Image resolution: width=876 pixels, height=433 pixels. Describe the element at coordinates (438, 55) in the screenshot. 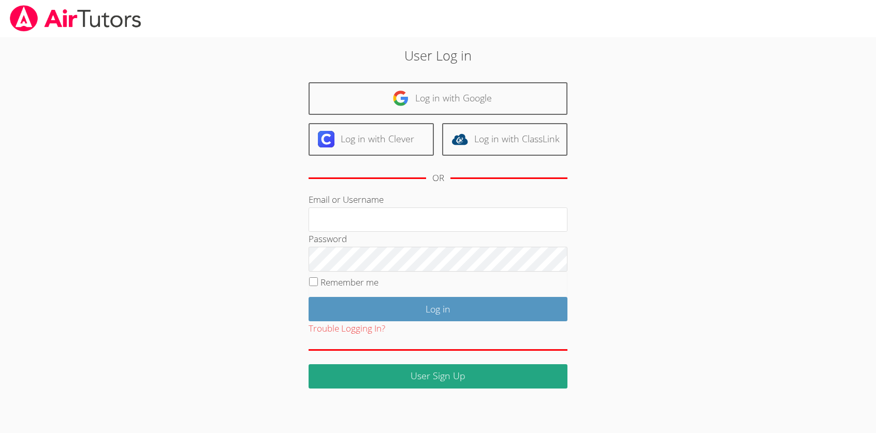

I see `h2: User Log in` at that location.